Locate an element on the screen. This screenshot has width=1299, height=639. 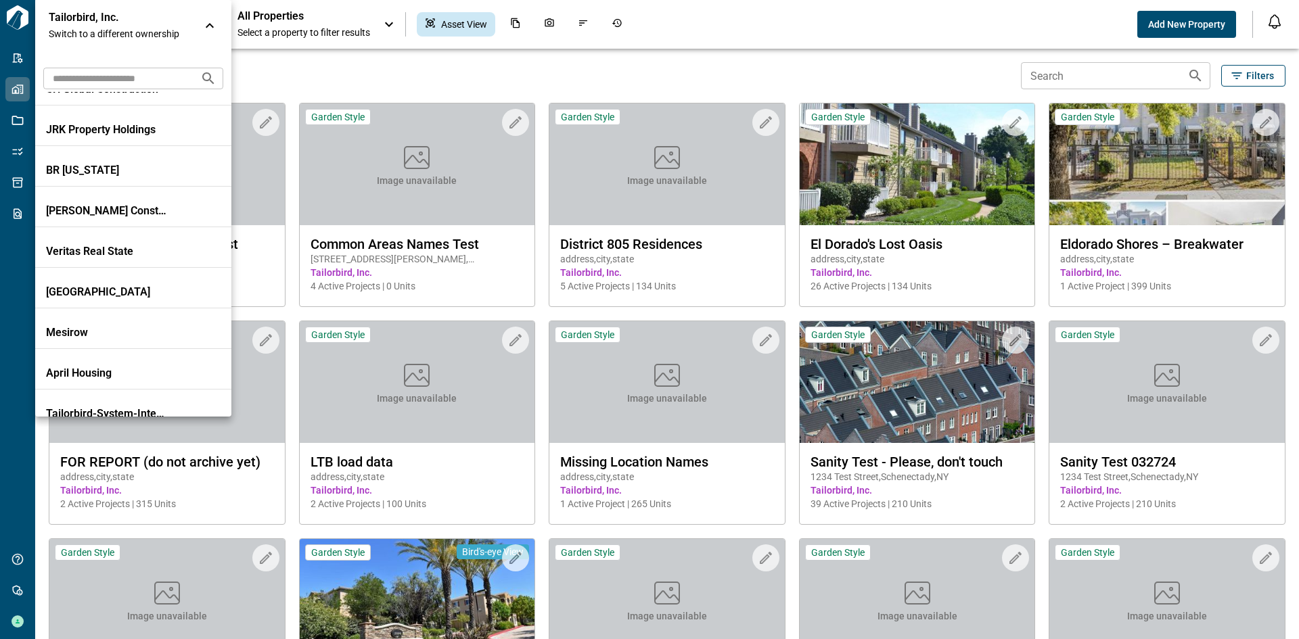
span: Switch to a different ownership is located at coordinates (120, 34).